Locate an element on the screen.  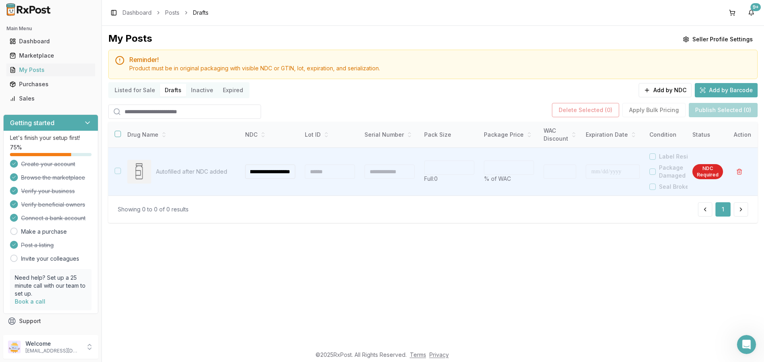
p: Welcome is located at coordinates (53, 344).